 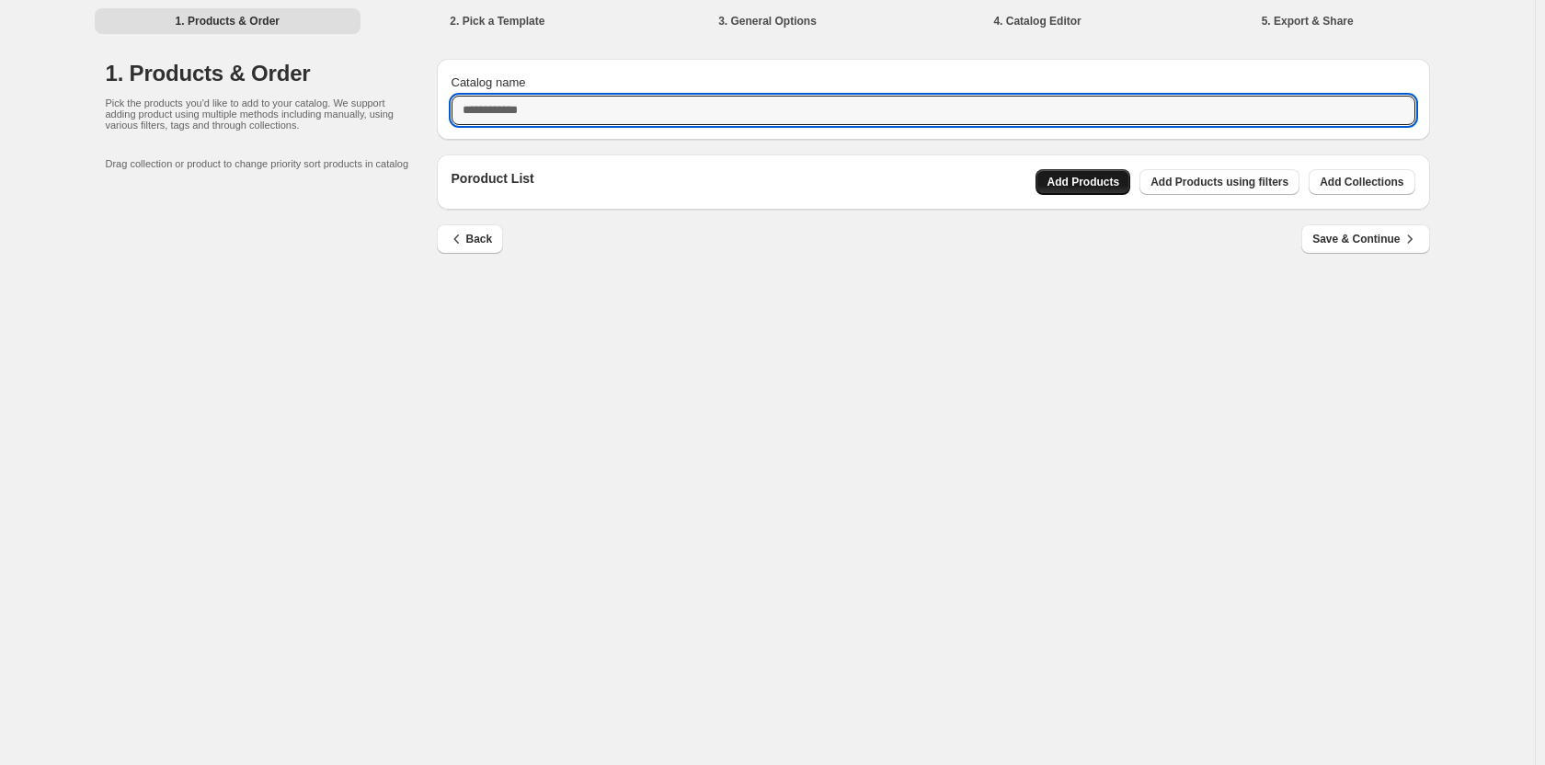 I want to click on p: Drag collection or product to change priority sort products in catalog, so click(x=271, y=164).